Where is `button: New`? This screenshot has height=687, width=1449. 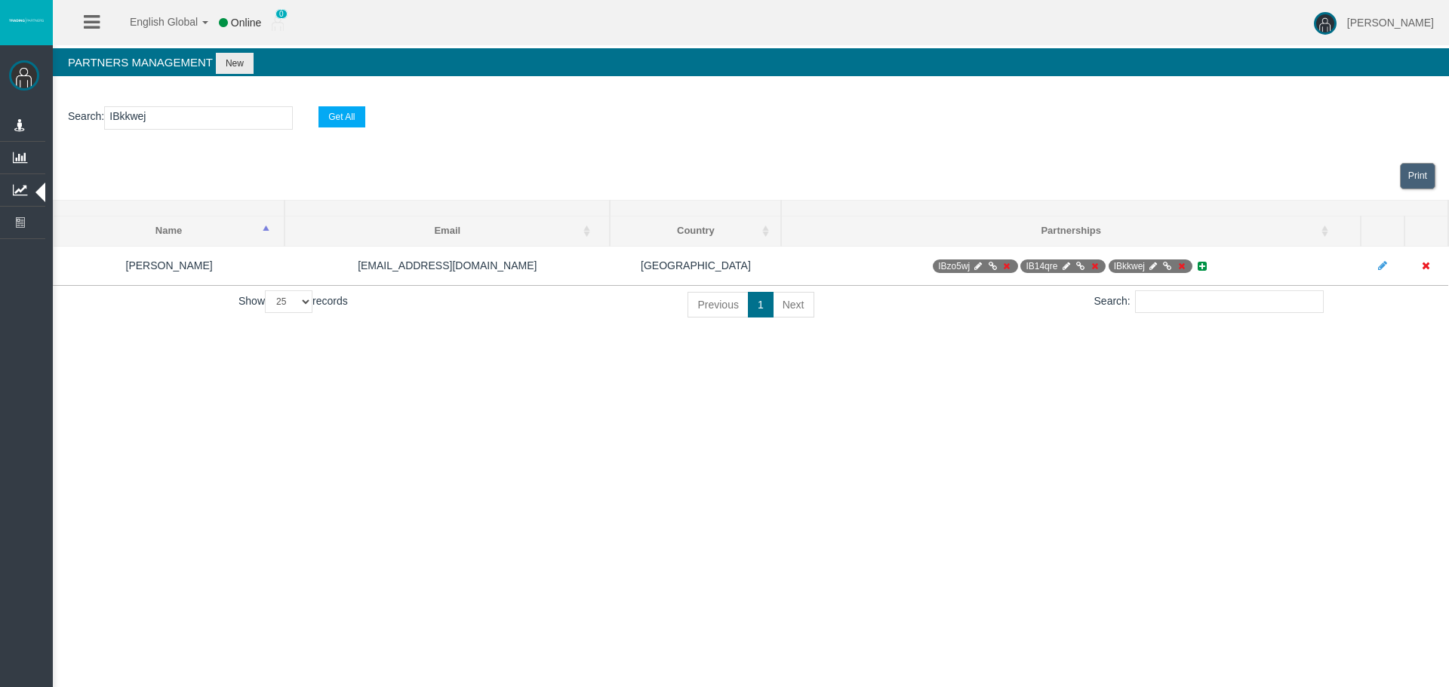
button: New is located at coordinates (235, 63).